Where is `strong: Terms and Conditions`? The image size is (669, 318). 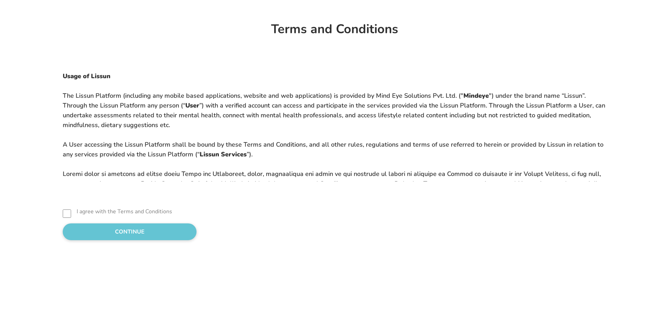
strong: Terms and Conditions is located at coordinates (335, 29).